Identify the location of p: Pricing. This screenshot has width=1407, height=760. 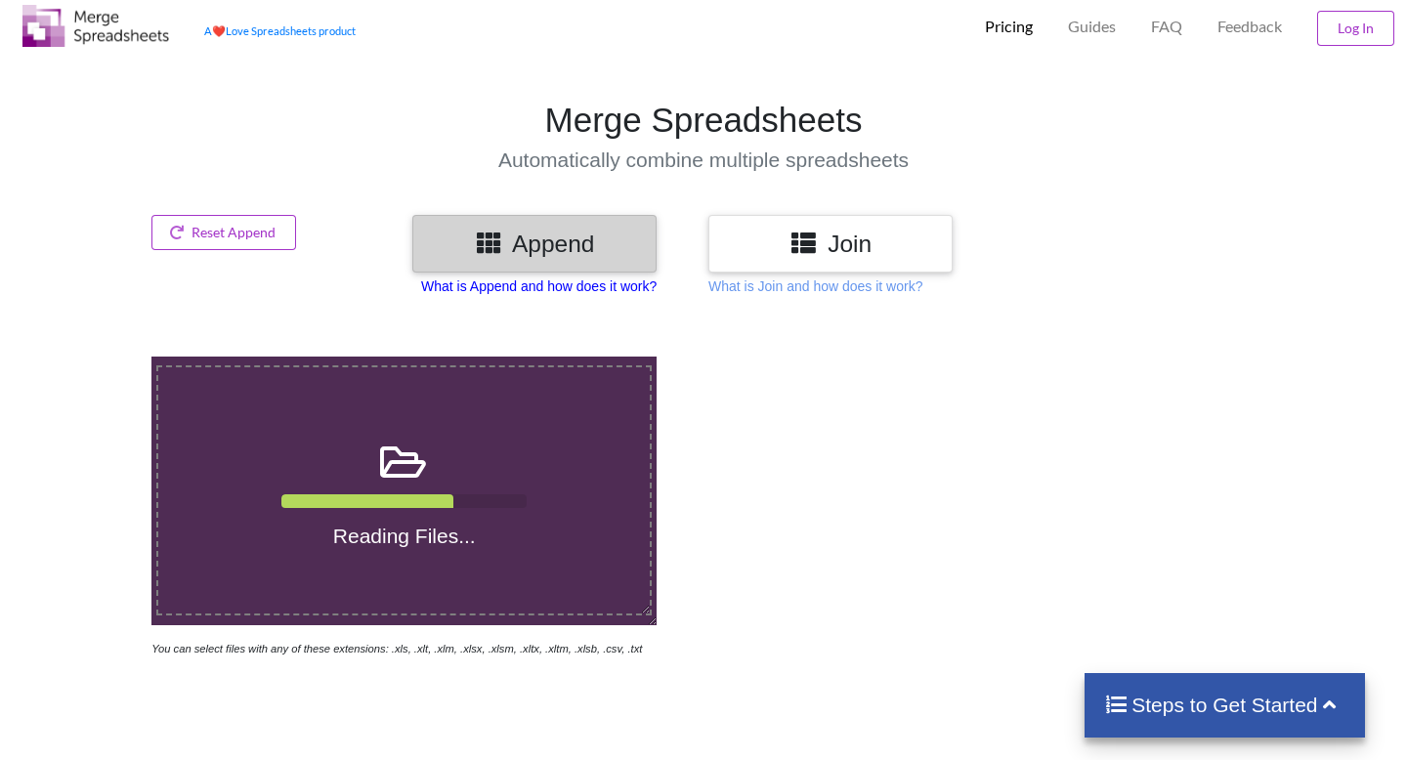
(1009, 26).